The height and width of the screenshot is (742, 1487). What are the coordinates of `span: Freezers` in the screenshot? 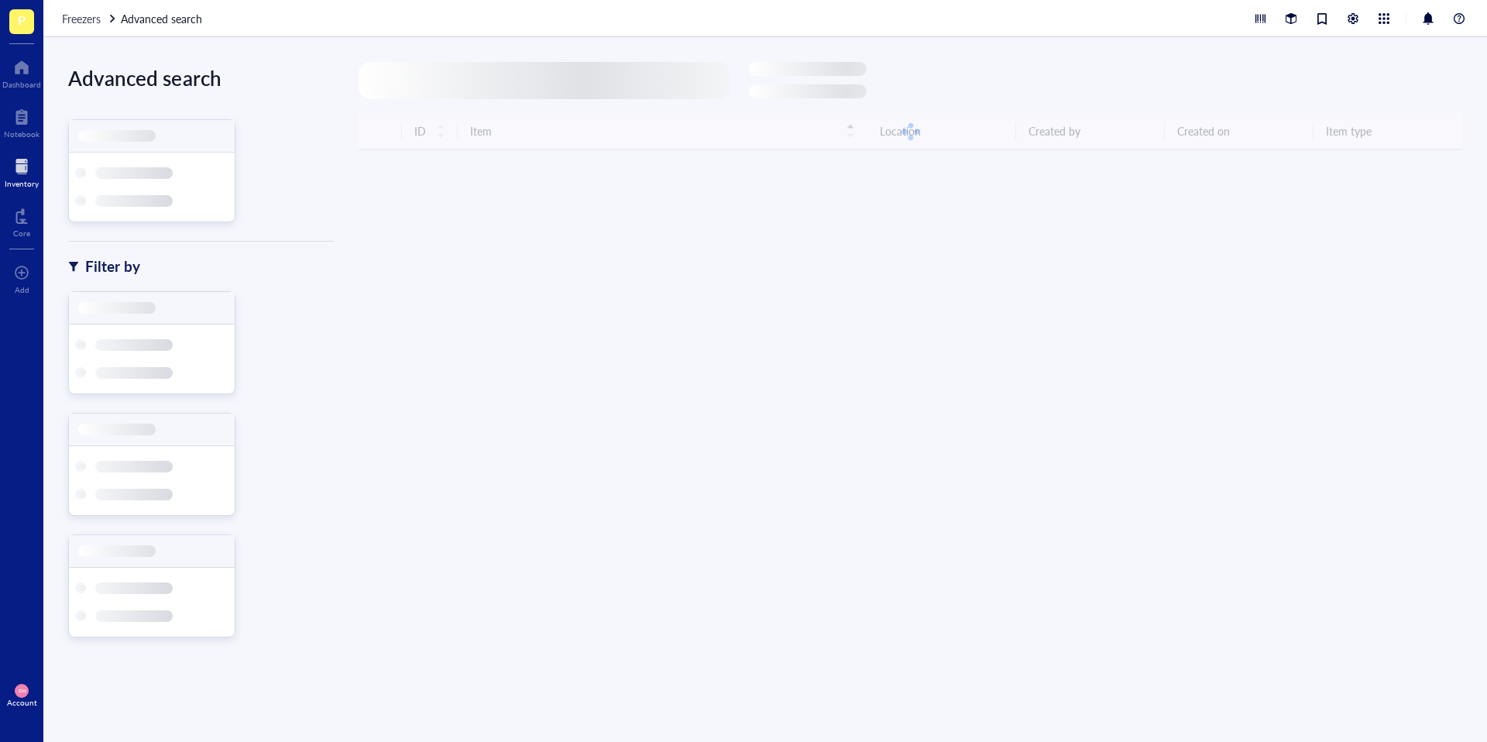 It's located at (81, 19).